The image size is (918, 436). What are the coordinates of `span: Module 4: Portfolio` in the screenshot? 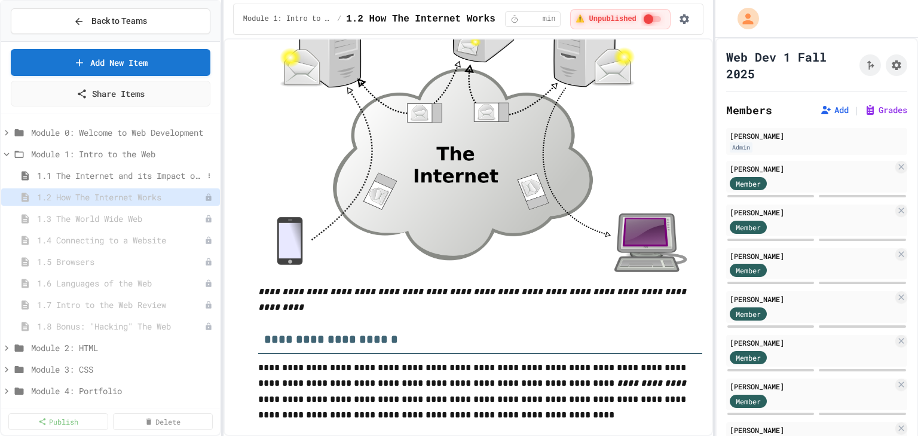 It's located at (123, 390).